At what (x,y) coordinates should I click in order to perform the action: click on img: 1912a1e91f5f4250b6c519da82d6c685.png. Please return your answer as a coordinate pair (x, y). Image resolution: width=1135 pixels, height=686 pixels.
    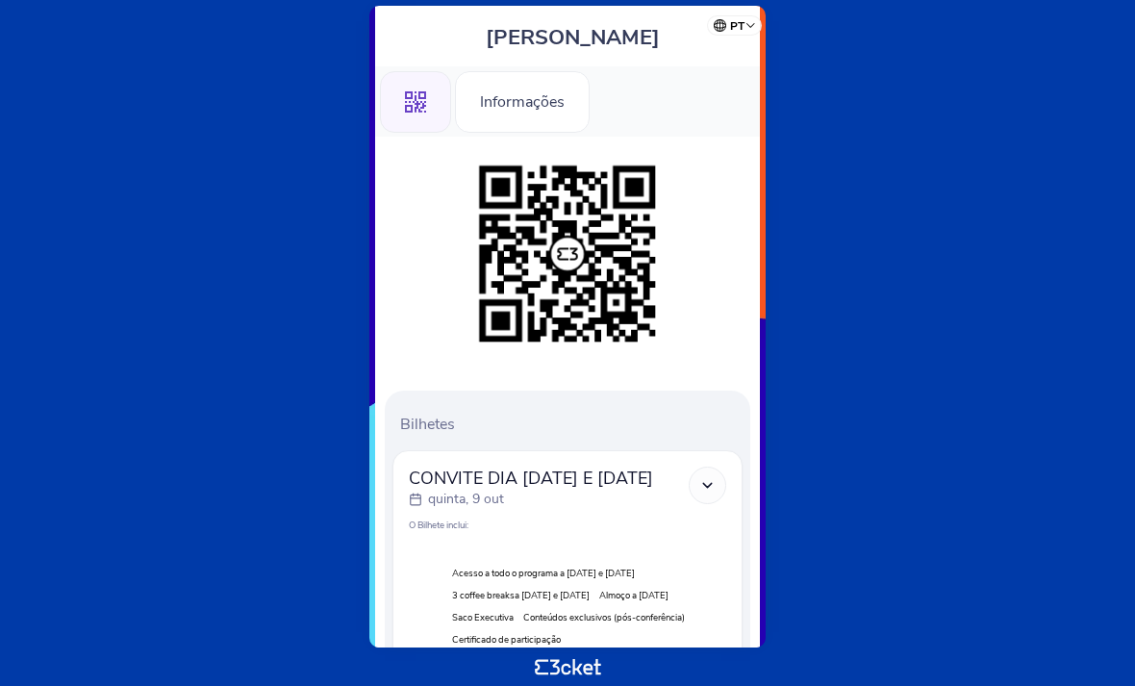
    Looking at the image, I should click on (568, 254).